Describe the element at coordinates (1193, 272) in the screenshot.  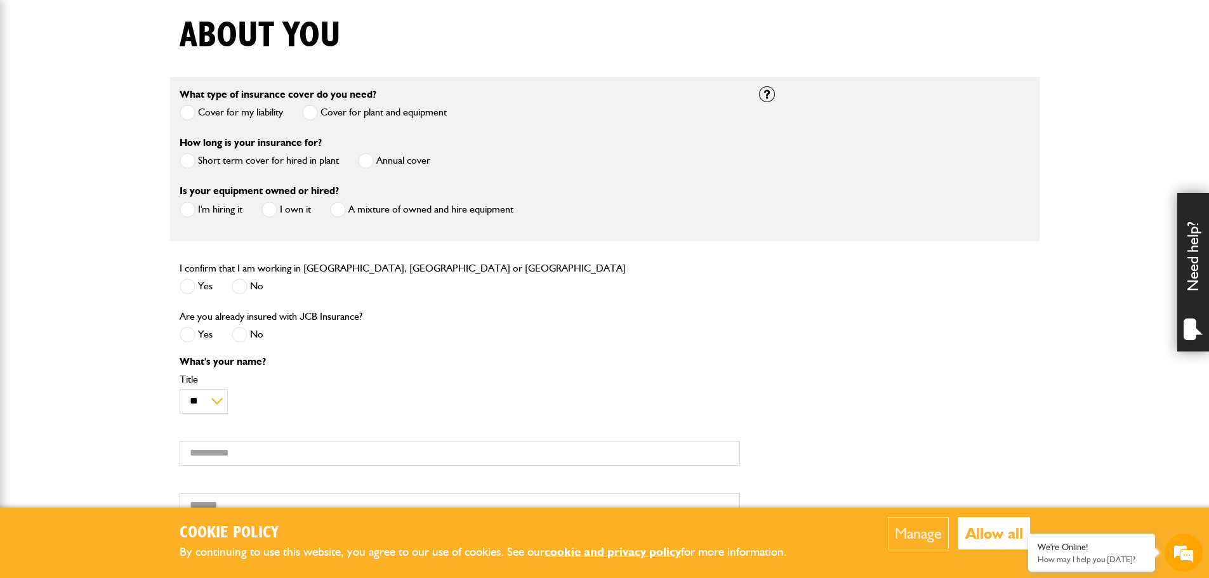
I see `div: Need help?` at that location.